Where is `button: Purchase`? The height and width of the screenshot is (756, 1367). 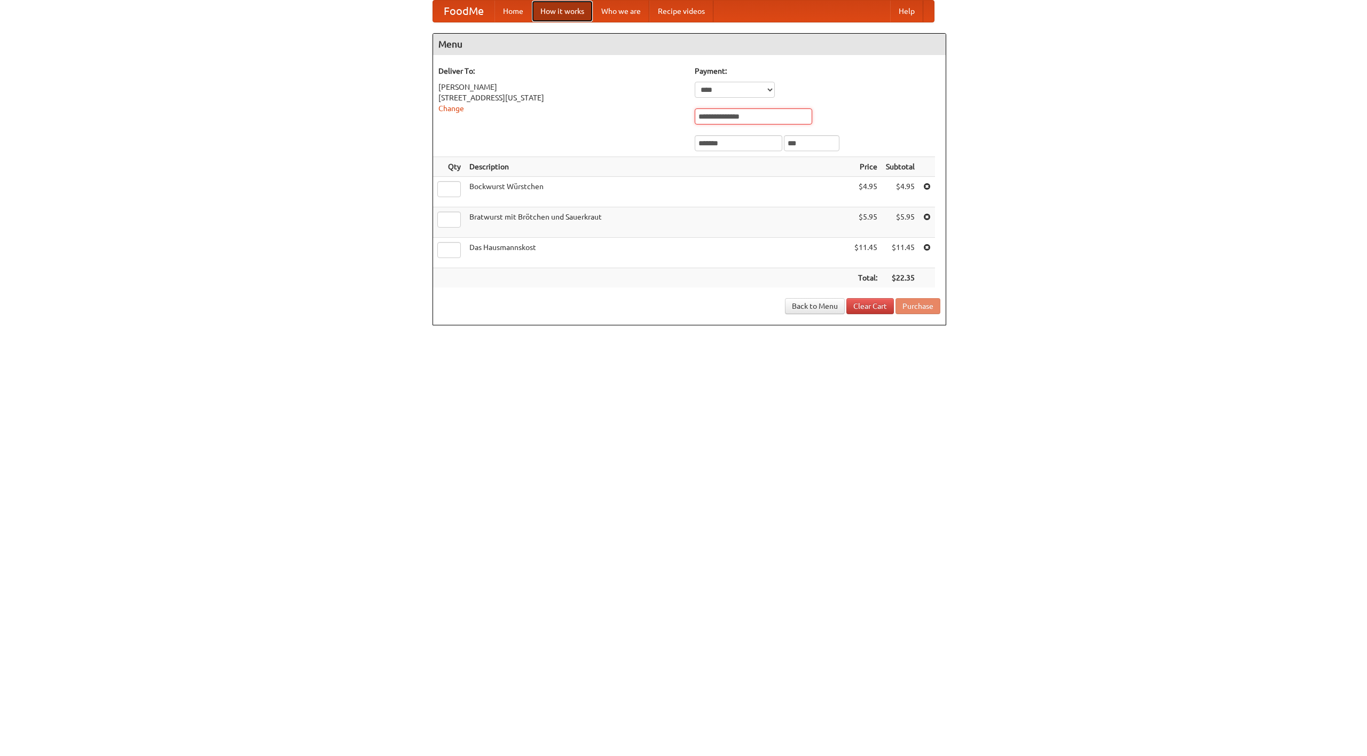 button: Purchase is located at coordinates (918, 306).